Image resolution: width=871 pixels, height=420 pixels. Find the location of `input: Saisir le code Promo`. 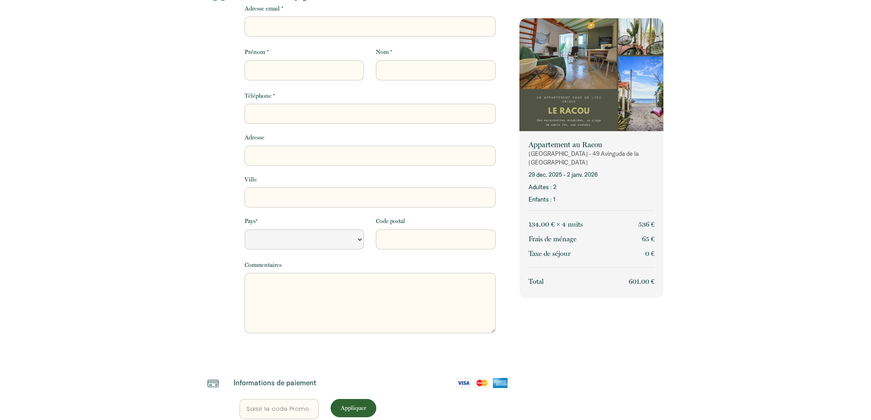

input: Saisir le code Promo is located at coordinates (279, 409).